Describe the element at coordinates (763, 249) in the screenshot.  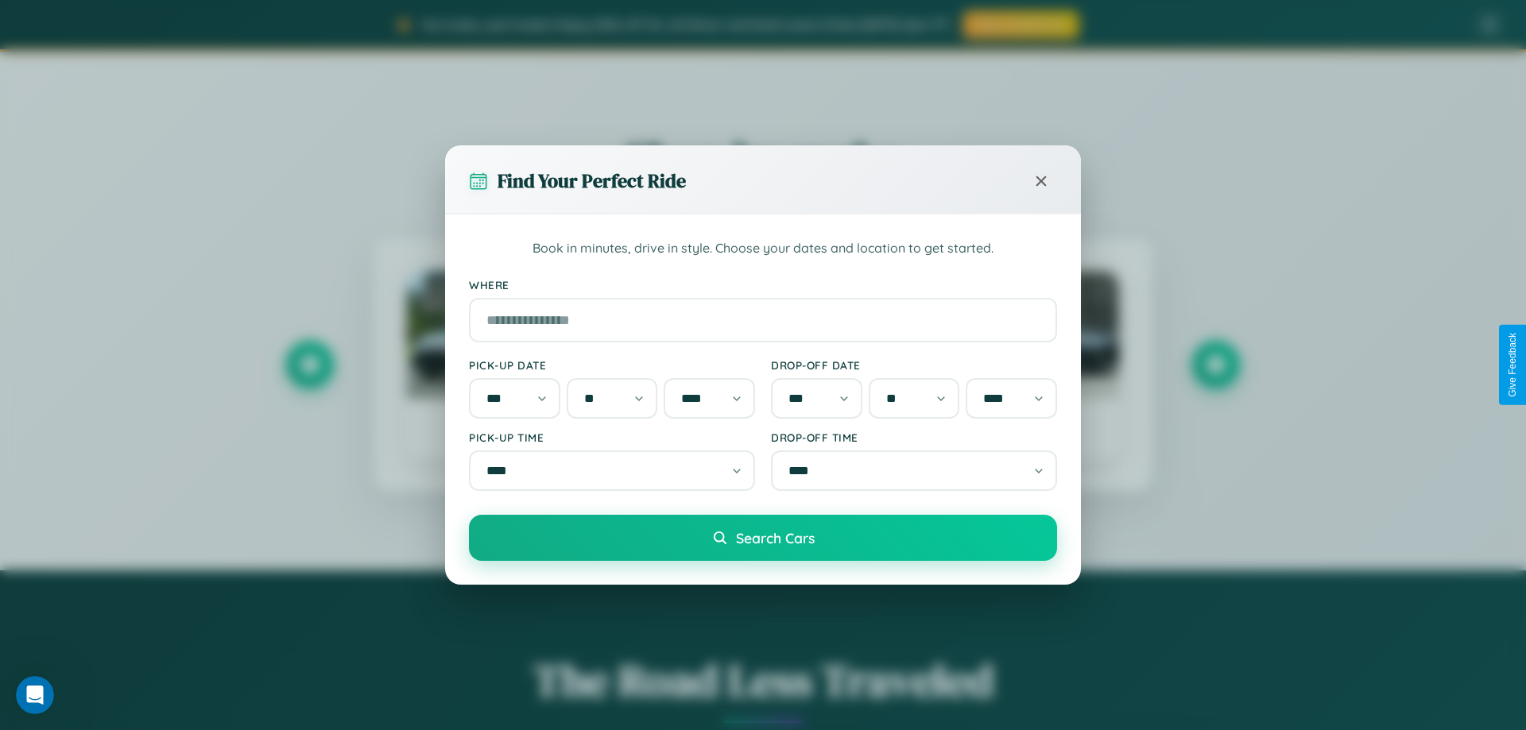
I see `p: Book in minutes, drive in style. Choose your dates and location to get started.` at that location.